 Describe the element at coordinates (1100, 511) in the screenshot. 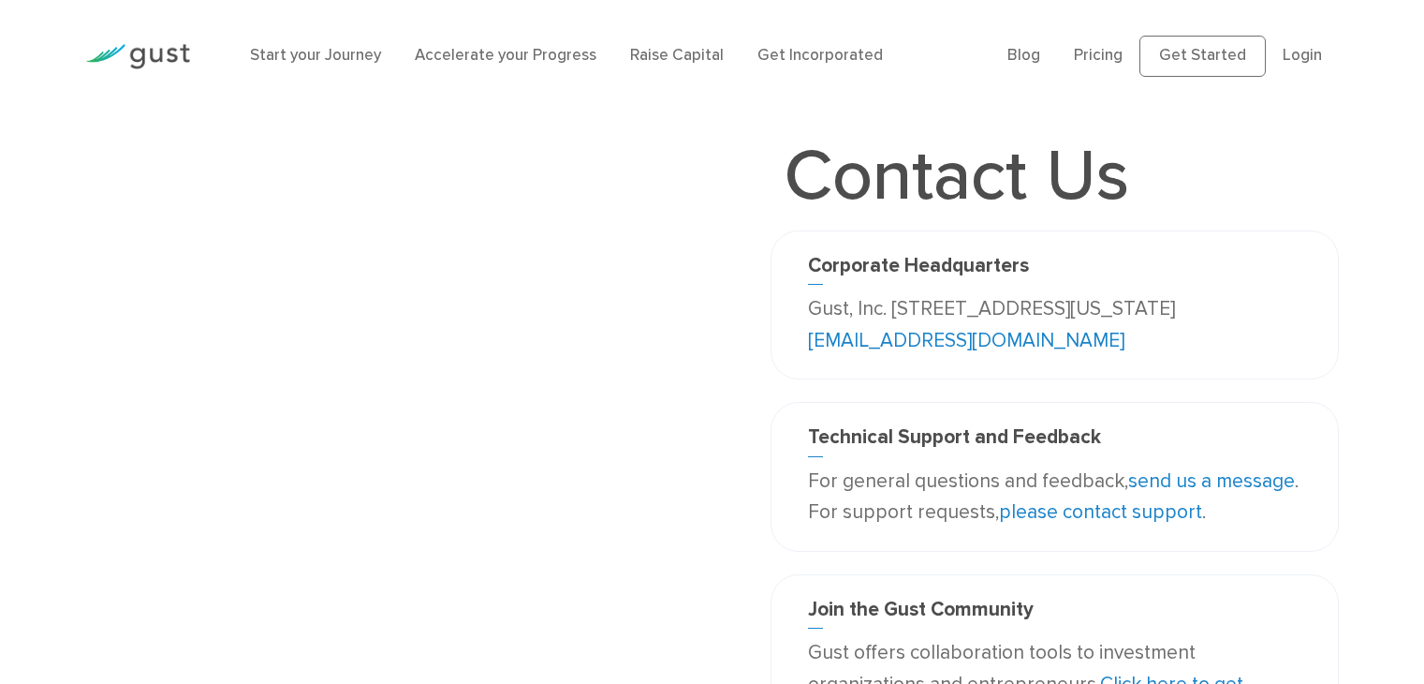

I see `a: please contact support` at that location.